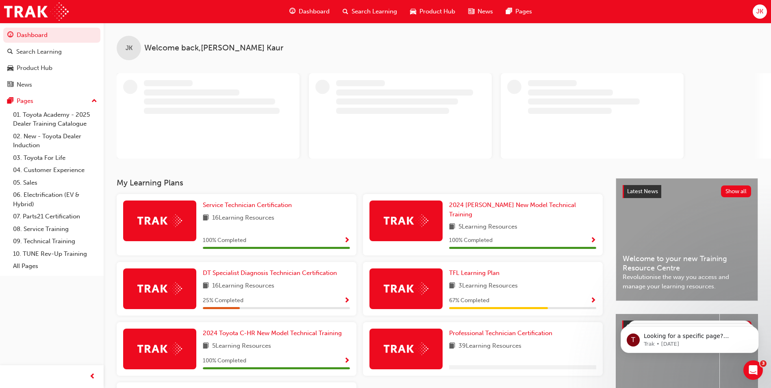 This screenshot has width=771, height=388. Describe the element at coordinates (270, 273) in the screenshot. I see `span: DT Specialist Diagnosis Technician Certification` at that location.